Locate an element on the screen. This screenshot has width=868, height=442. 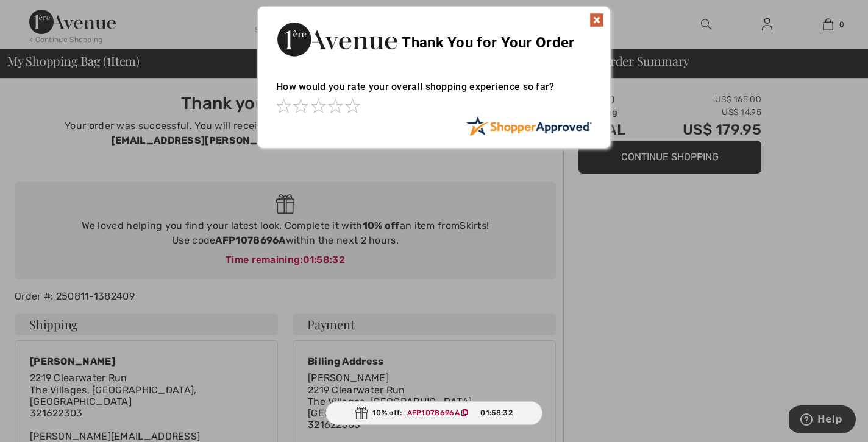
img: Gift.svg is located at coordinates (361, 413).